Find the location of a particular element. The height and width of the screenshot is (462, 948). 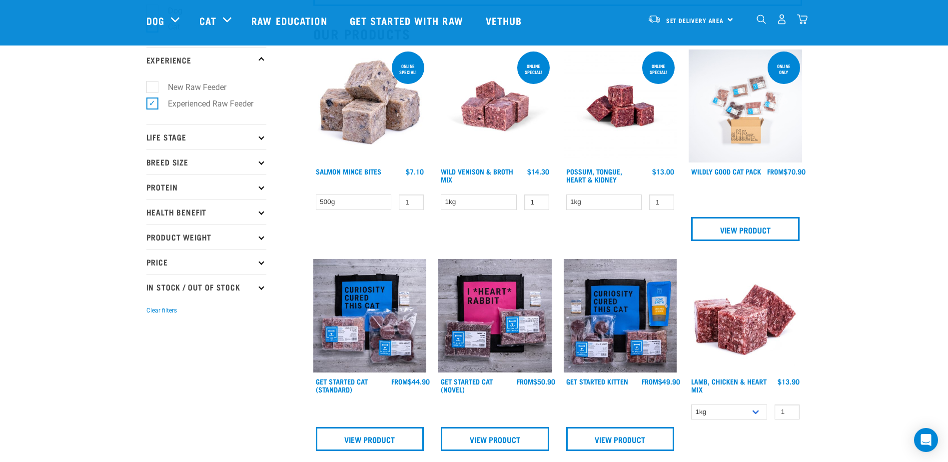

img: Assortment Of Raw Essential Products For Cats Including, Blue And Black Tote Bag With "Curiosity ... is located at coordinates (370, 315).